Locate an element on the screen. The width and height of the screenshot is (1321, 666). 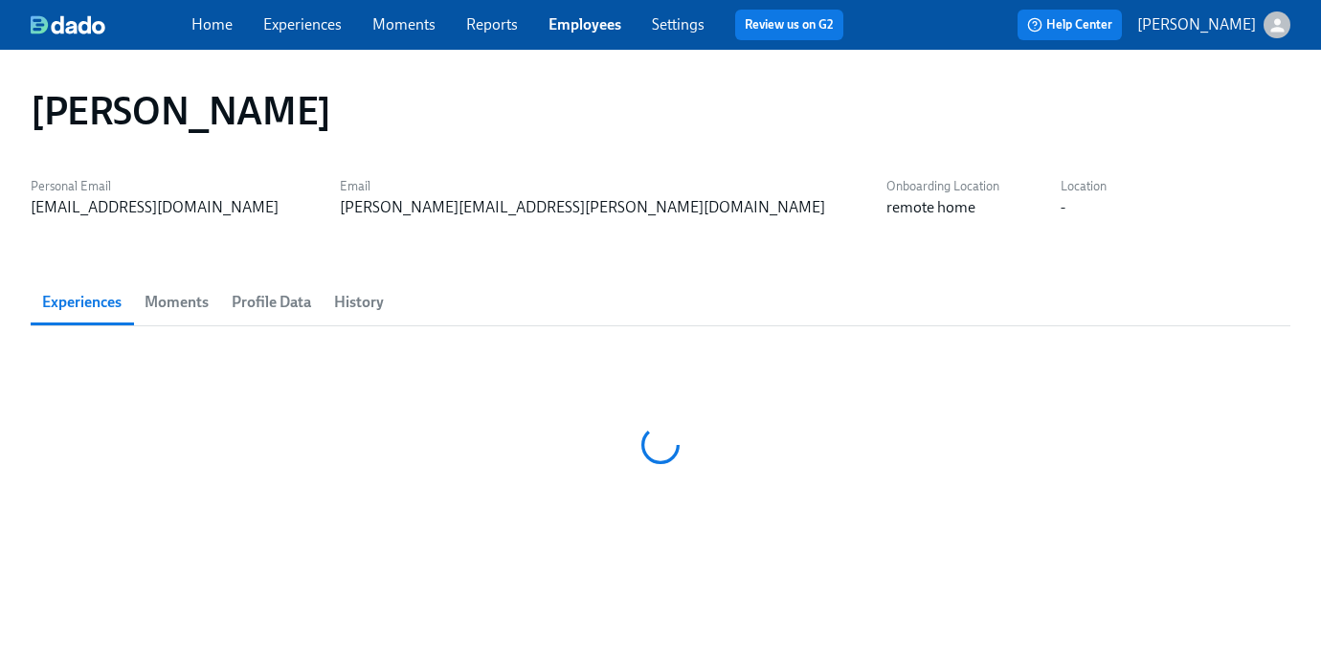
span: Profile Data is located at coordinates (271, 302).